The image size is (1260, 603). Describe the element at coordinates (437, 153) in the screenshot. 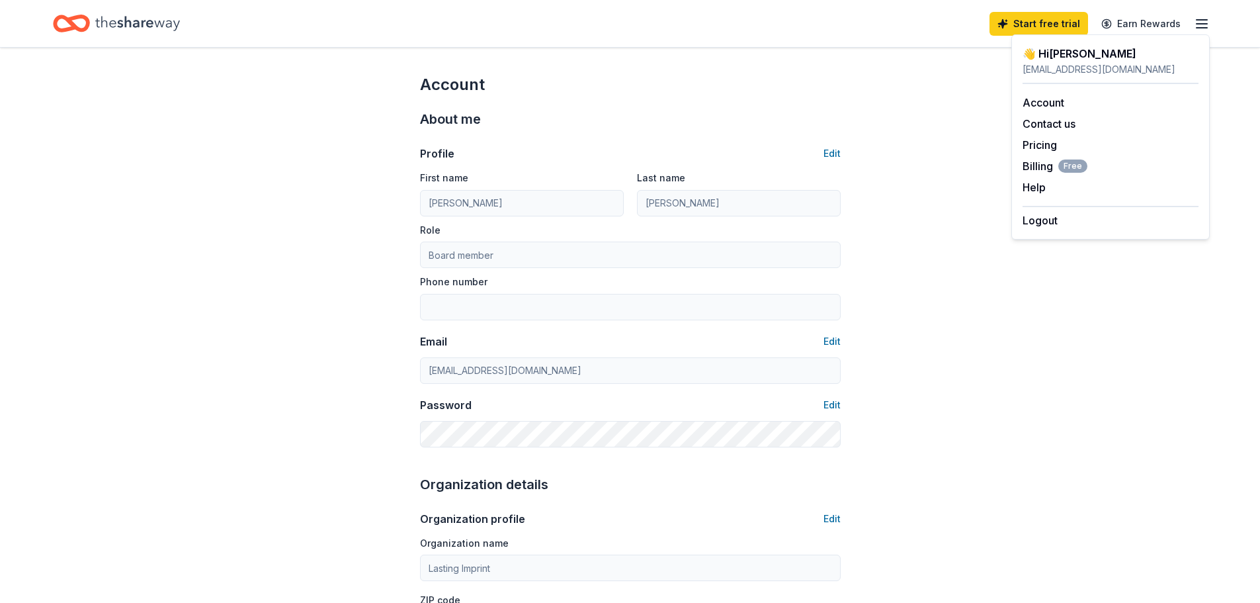

I see `div: Profile` at that location.